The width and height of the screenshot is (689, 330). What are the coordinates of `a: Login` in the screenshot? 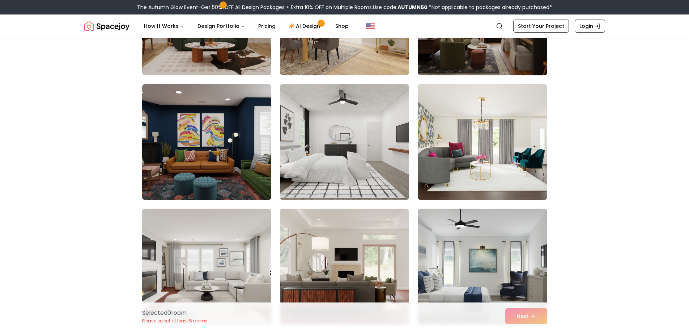 It's located at (590, 26).